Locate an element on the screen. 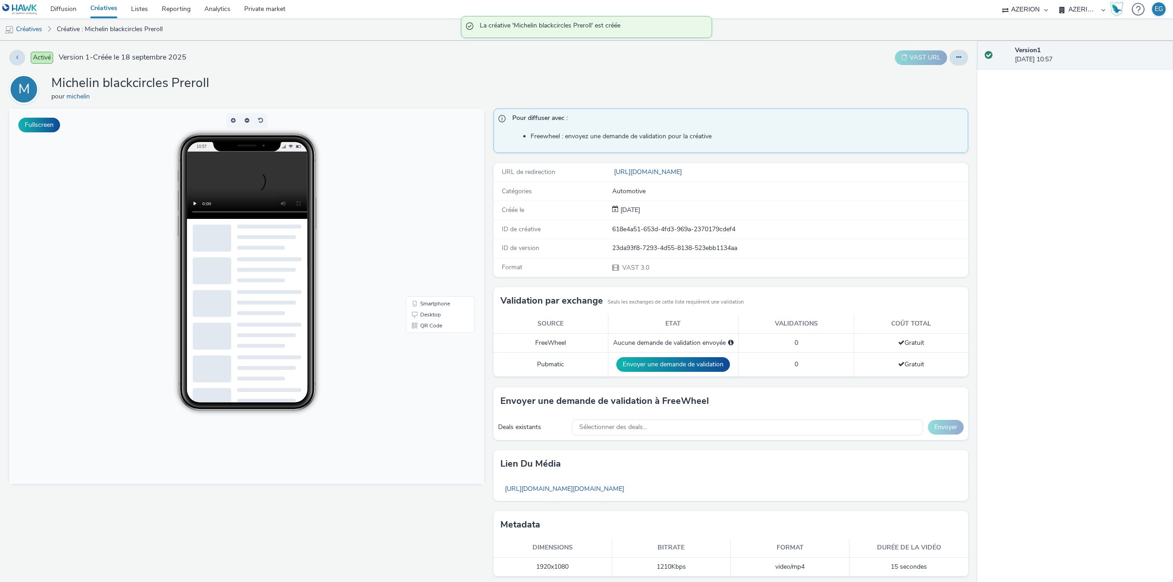 This screenshot has height=582, width=1173. span: VAST 3.0 is located at coordinates (635, 268).